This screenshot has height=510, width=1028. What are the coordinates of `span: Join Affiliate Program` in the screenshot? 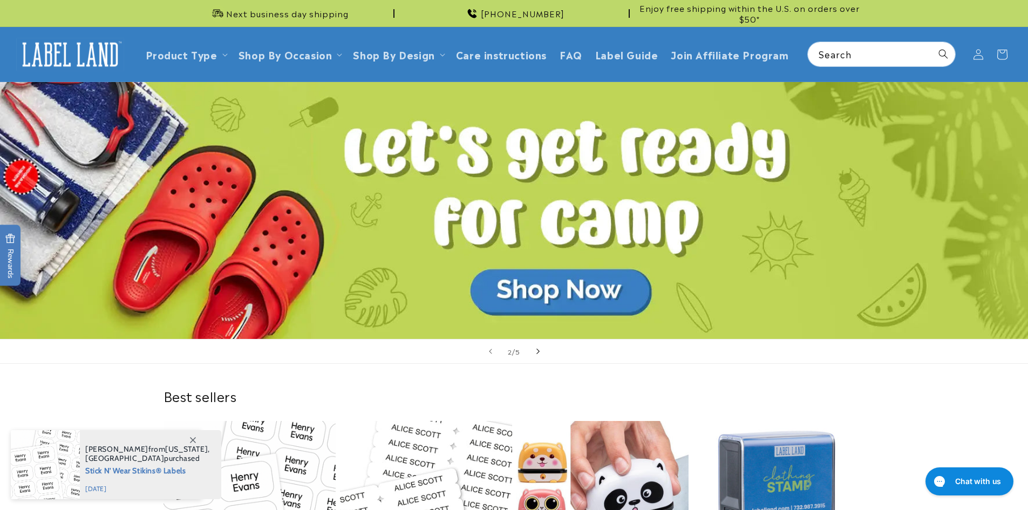 It's located at (730, 54).